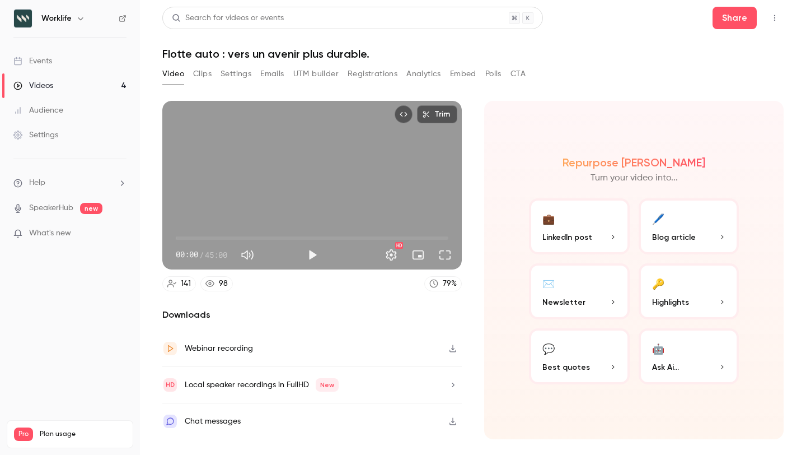  Describe the element at coordinates (450, 283) in the screenshot. I see `div: 79 %` at that location.